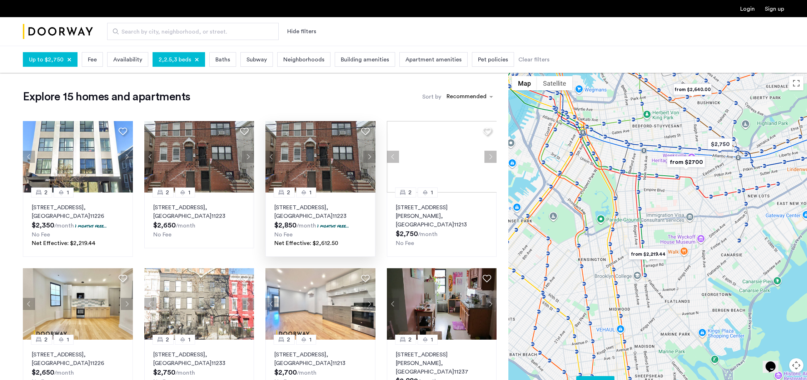 This screenshot has height=380, width=807. Describe the element at coordinates (193, 31) in the screenshot. I see `input: Apartment Search` at that location.